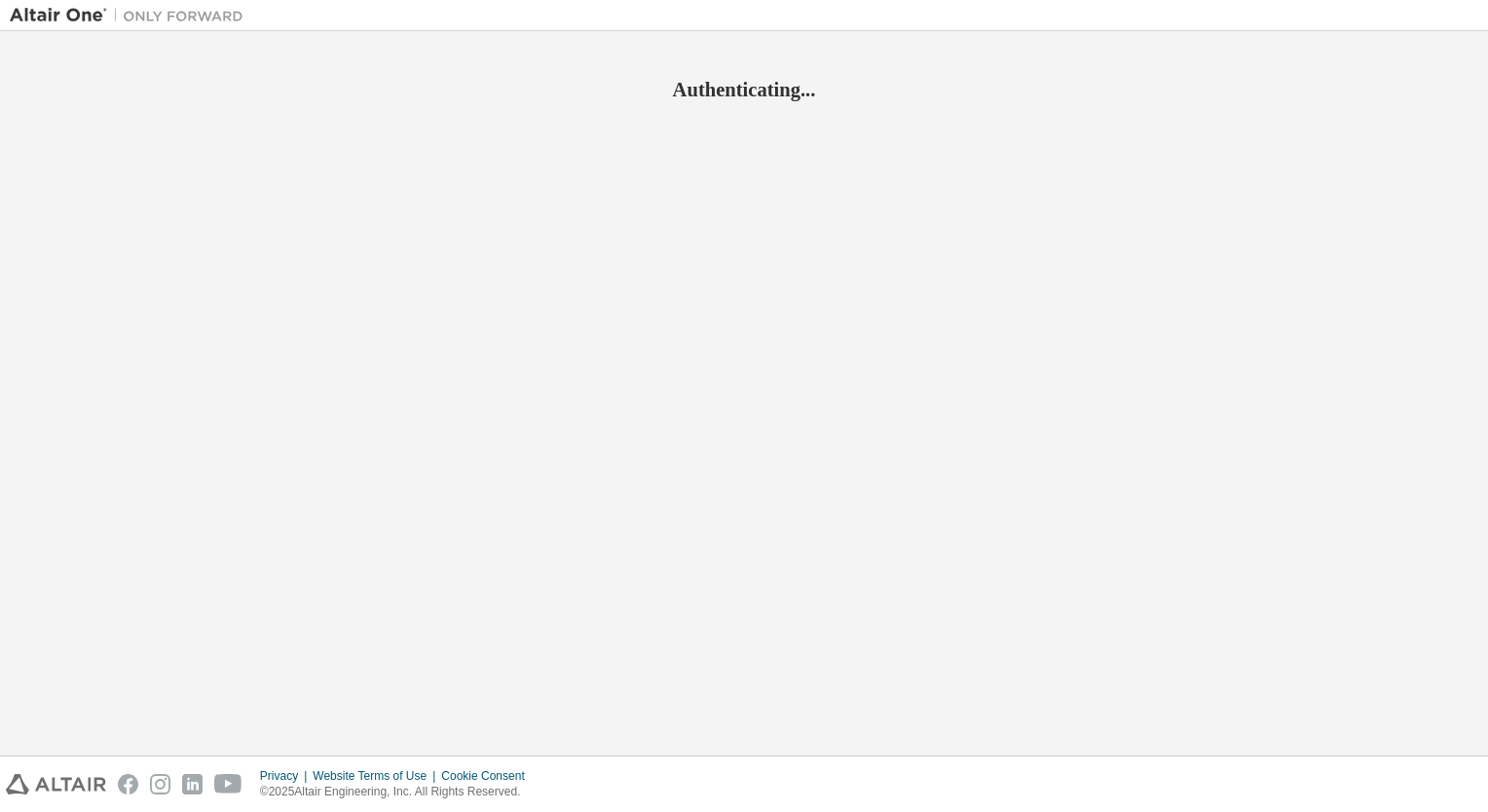  What do you see at coordinates (398, 792) in the screenshot?
I see `p: © 2025 Altair Engineering, Inc. All Rights Reserved.` at bounding box center [398, 792].